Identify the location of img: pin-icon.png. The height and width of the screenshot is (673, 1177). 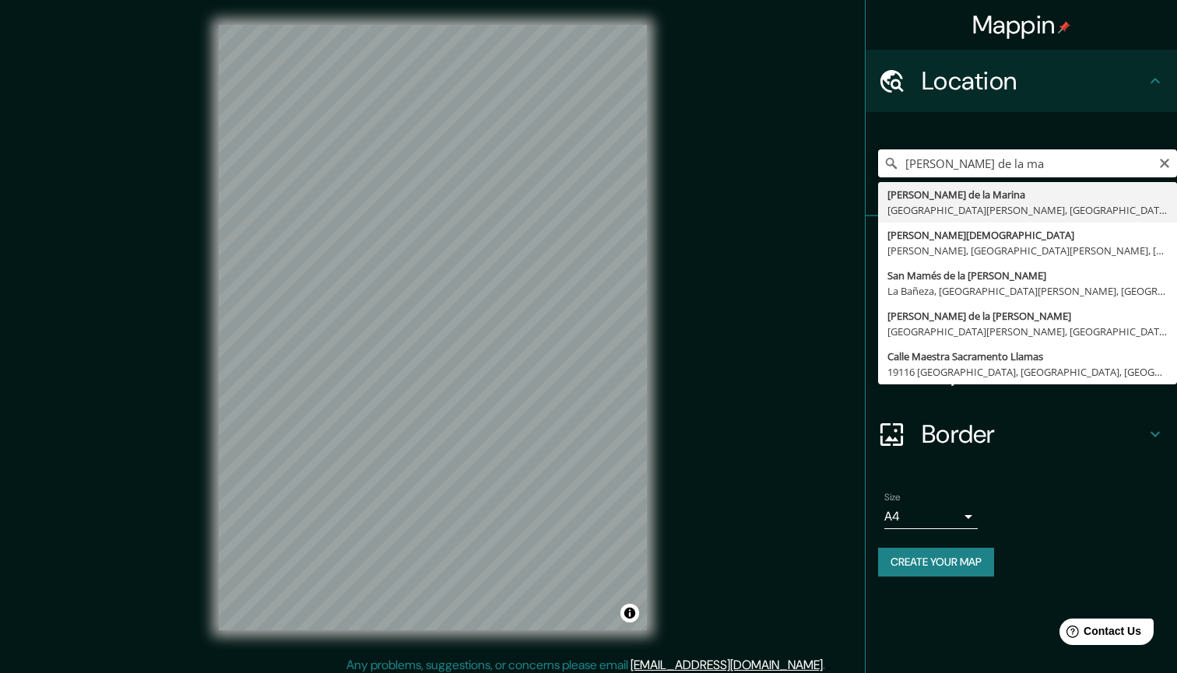
(1064, 27).